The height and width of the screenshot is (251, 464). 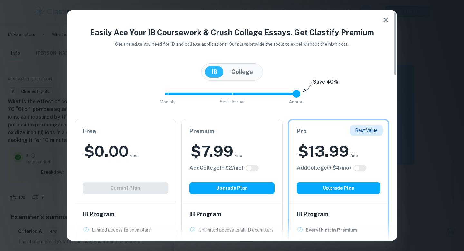 What do you see at coordinates (167, 101) in the screenshot?
I see `span: Monthly` at bounding box center [167, 101].